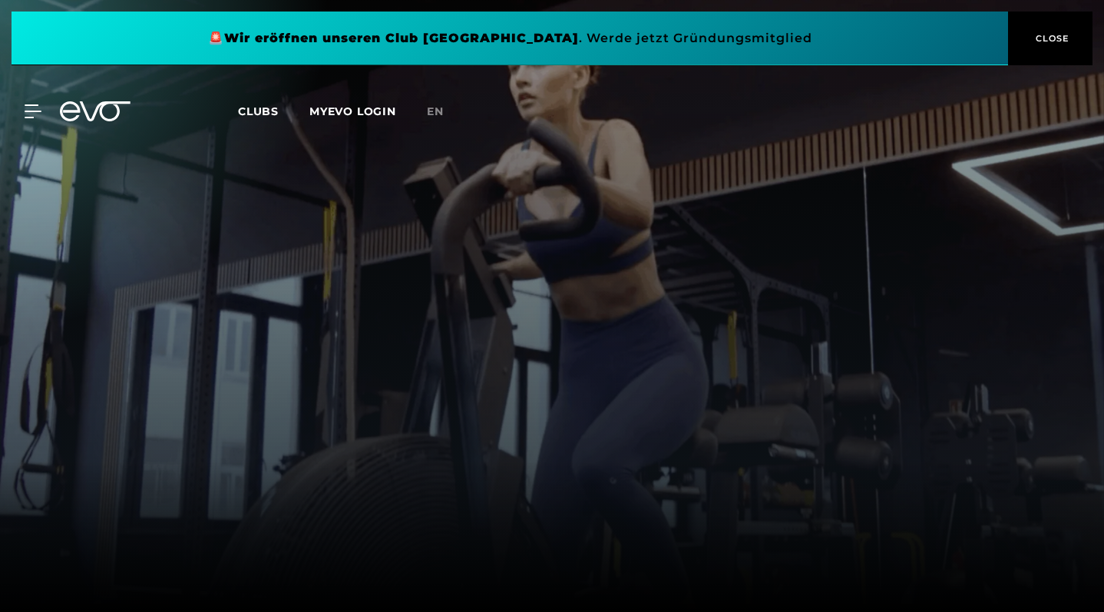 This screenshot has height=612, width=1104. Describe the element at coordinates (352, 111) in the screenshot. I see `a: MYEVO LOGIN` at that location.